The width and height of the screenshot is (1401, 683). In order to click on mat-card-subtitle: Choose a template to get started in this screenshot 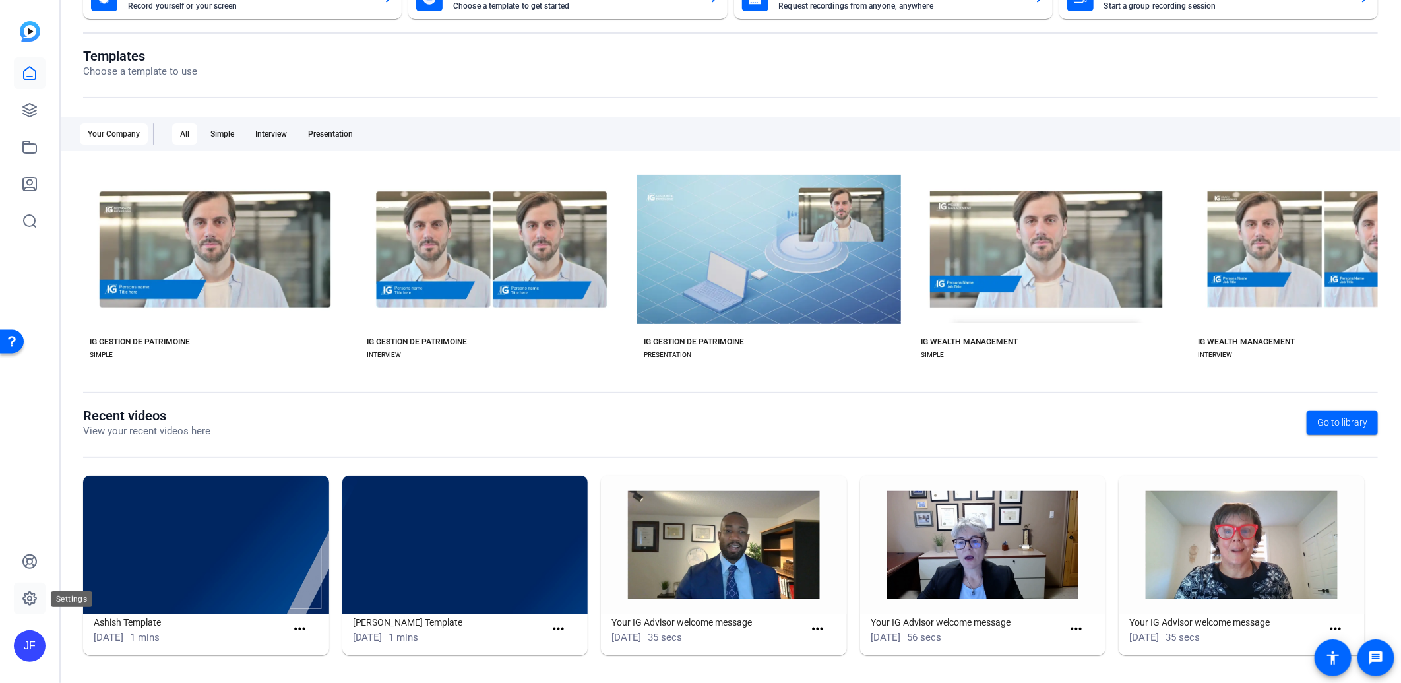, I will do `click(575, 6)`.